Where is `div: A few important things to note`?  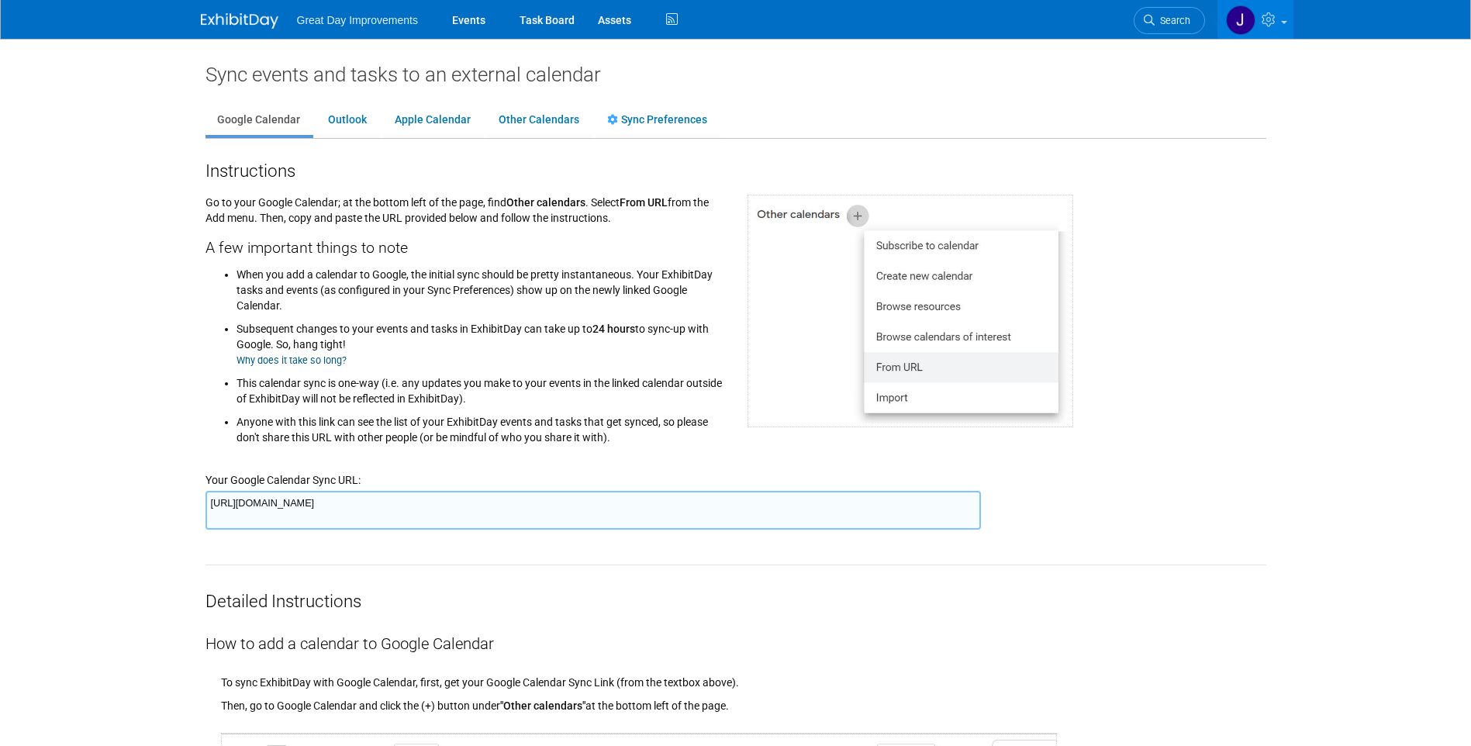 div: A few important things to note is located at coordinates (465, 242).